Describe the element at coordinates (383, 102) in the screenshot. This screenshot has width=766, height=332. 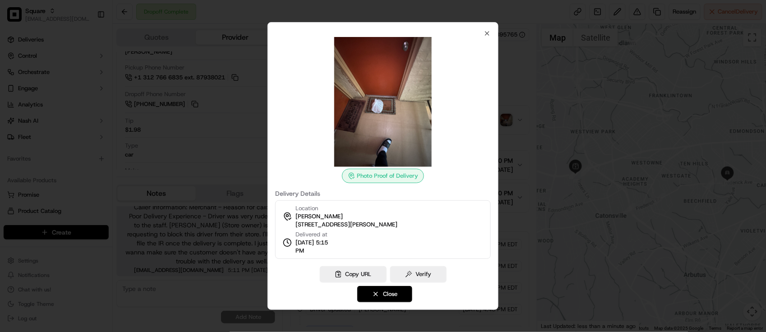
I see `img: photo_proof_of_delivery image` at that location.